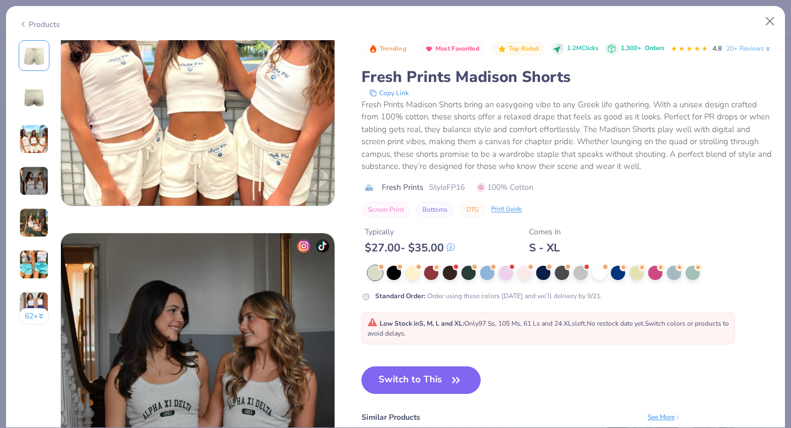 The width and height of the screenshot is (791, 428). I want to click on div: Comes In, so click(545, 231).